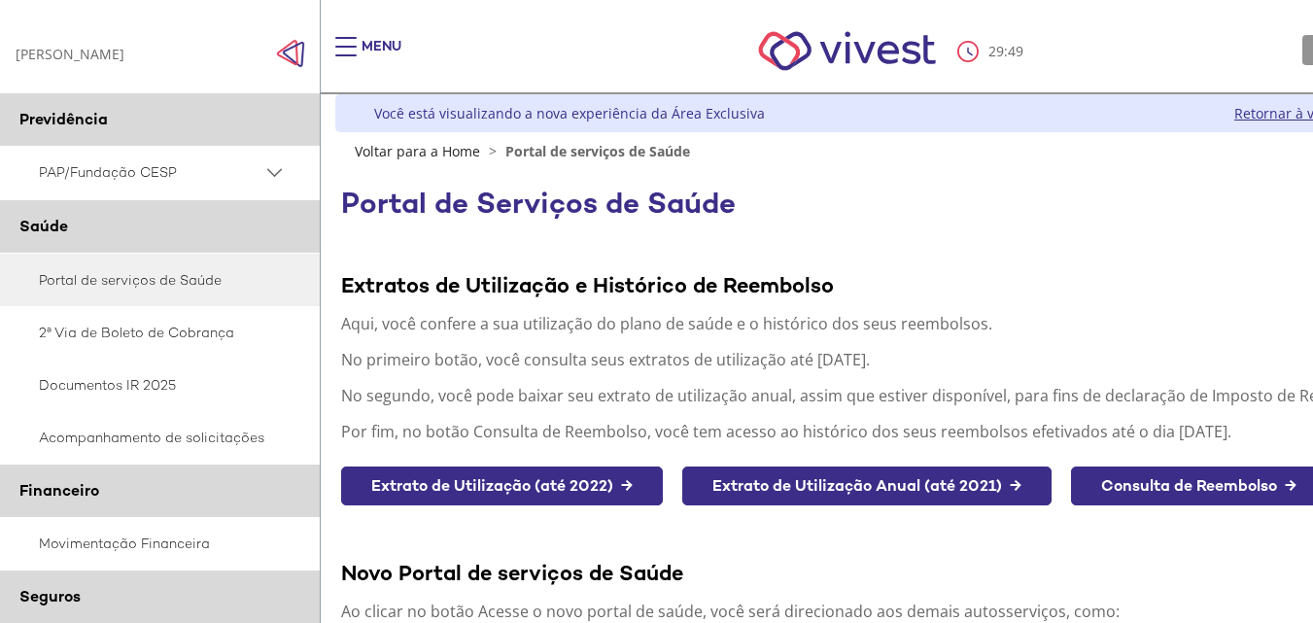 The image size is (1313, 623). Describe the element at coordinates (501, 486) in the screenshot. I see `a: Extrato de Utilização (até 2022) →` at that location.